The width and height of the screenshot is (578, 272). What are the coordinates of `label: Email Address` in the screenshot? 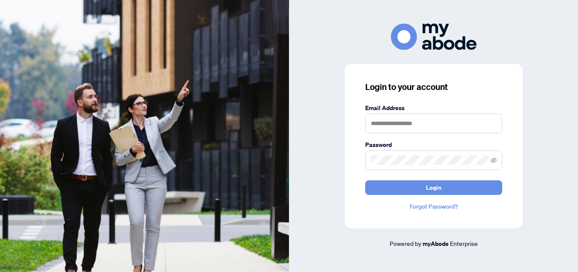 It's located at (434, 108).